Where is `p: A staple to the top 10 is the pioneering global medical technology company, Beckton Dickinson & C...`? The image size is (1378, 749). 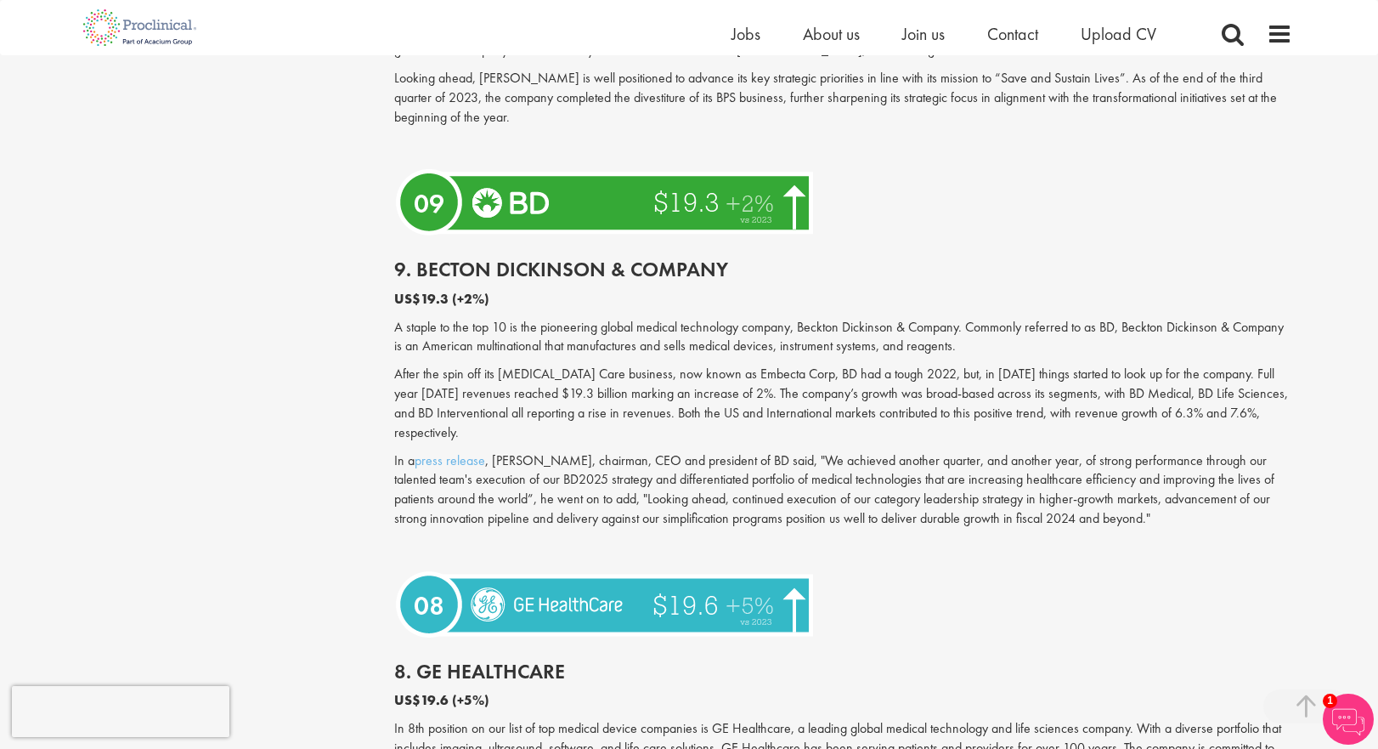 p: A staple to the top 10 is the pioneering global medical technology company, Beckton Dickinson & C... is located at coordinates (844, 337).